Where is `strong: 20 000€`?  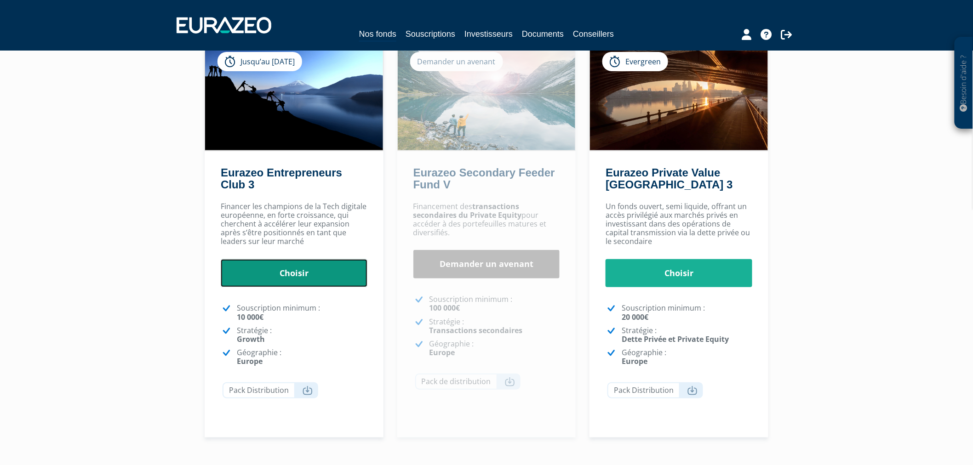 strong: 20 000€ is located at coordinates (635, 317).